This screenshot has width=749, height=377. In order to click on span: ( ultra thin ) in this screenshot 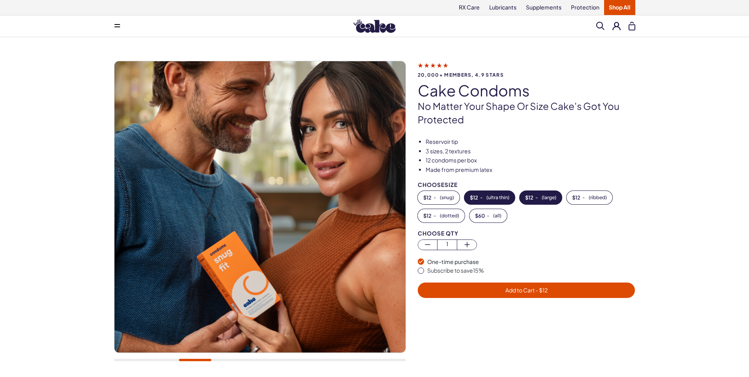, I will do `click(498, 197)`.